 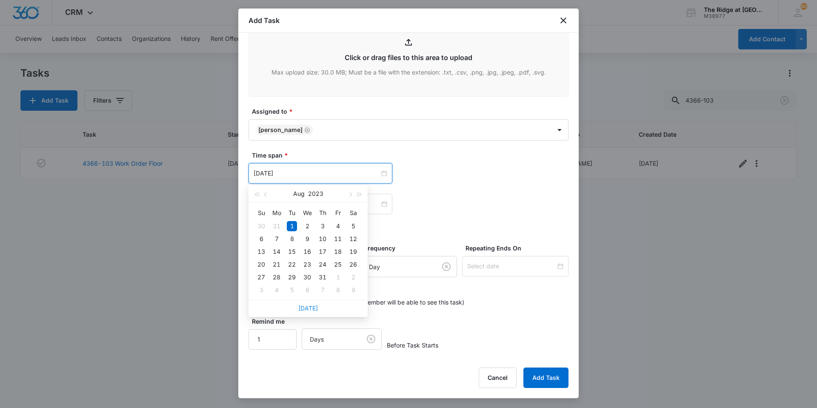 I want to click on div: 10, so click(x=323, y=239).